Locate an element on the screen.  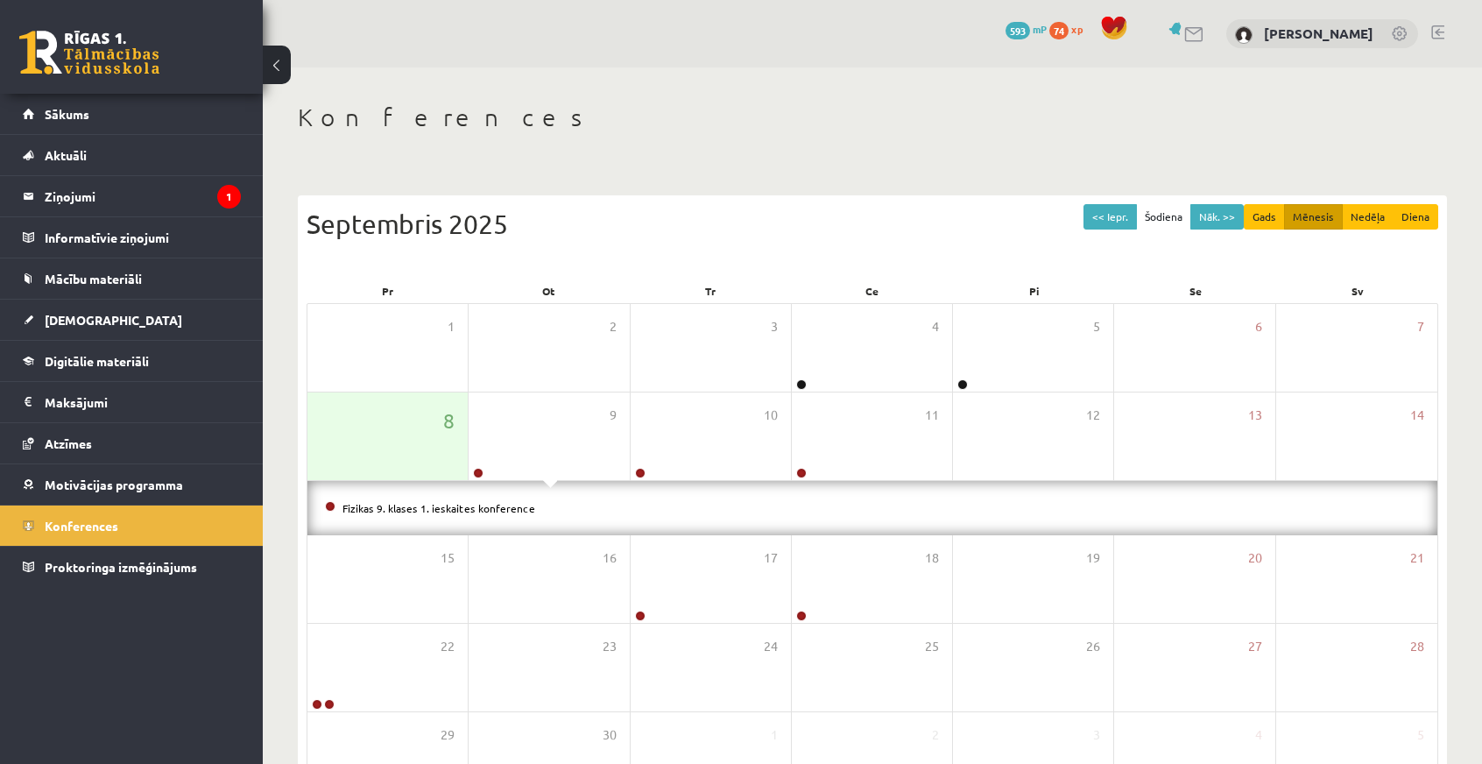
span: 12 is located at coordinates (1093, 415).